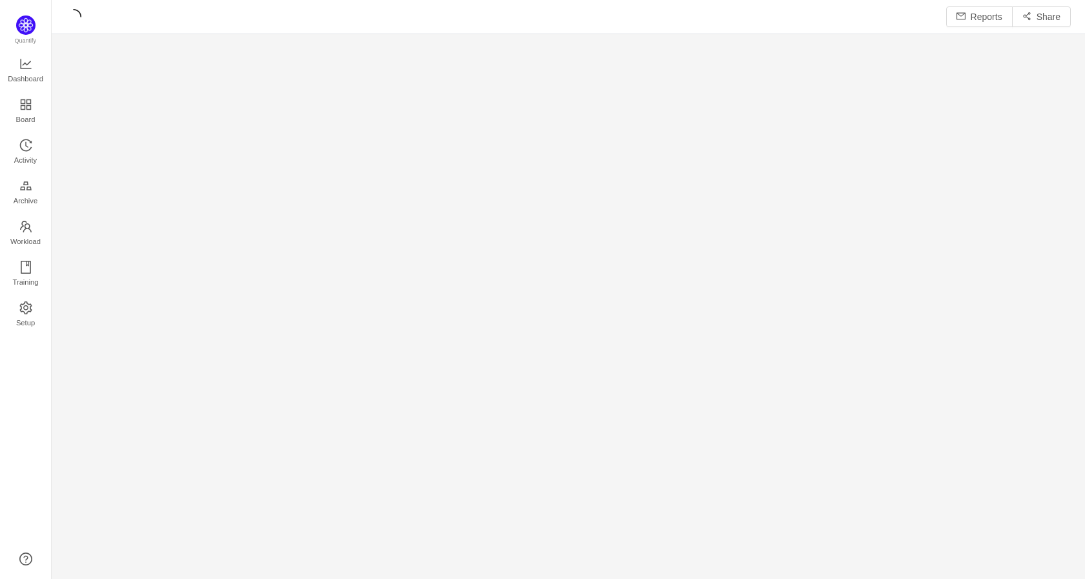  Describe the element at coordinates (25, 79) in the screenshot. I see `span: Dashboard` at that location.